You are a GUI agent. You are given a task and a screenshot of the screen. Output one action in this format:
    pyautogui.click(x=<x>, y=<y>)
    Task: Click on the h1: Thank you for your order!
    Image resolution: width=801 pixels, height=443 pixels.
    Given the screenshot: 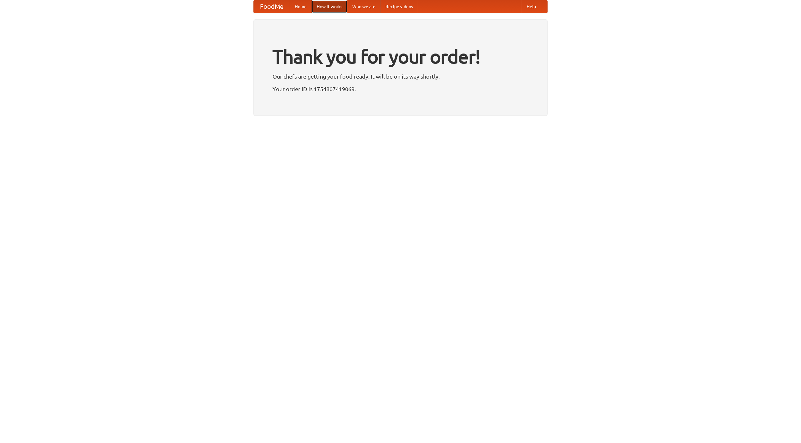 What is the action you would take?
    pyautogui.click(x=401, y=57)
    